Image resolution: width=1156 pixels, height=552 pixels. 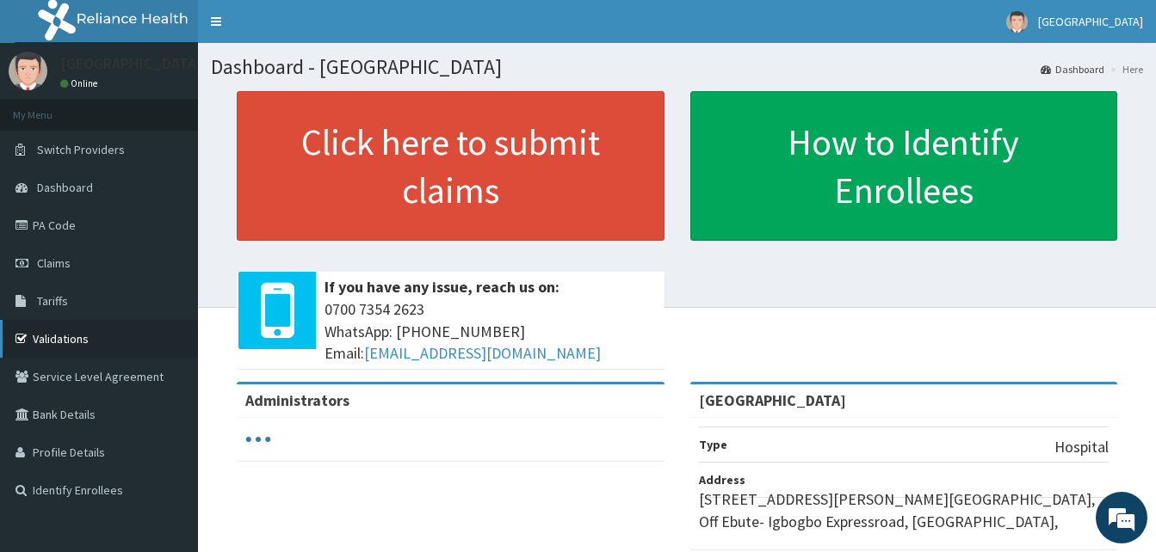 I want to click on a: Online, so click(x=81, y=83).